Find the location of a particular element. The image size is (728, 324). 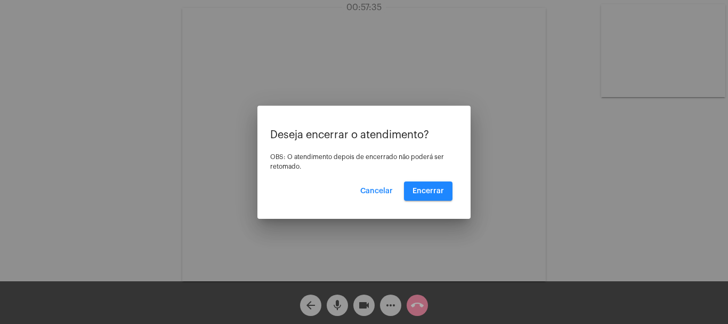

button: Encerrar is located at coordinates (428, 191).